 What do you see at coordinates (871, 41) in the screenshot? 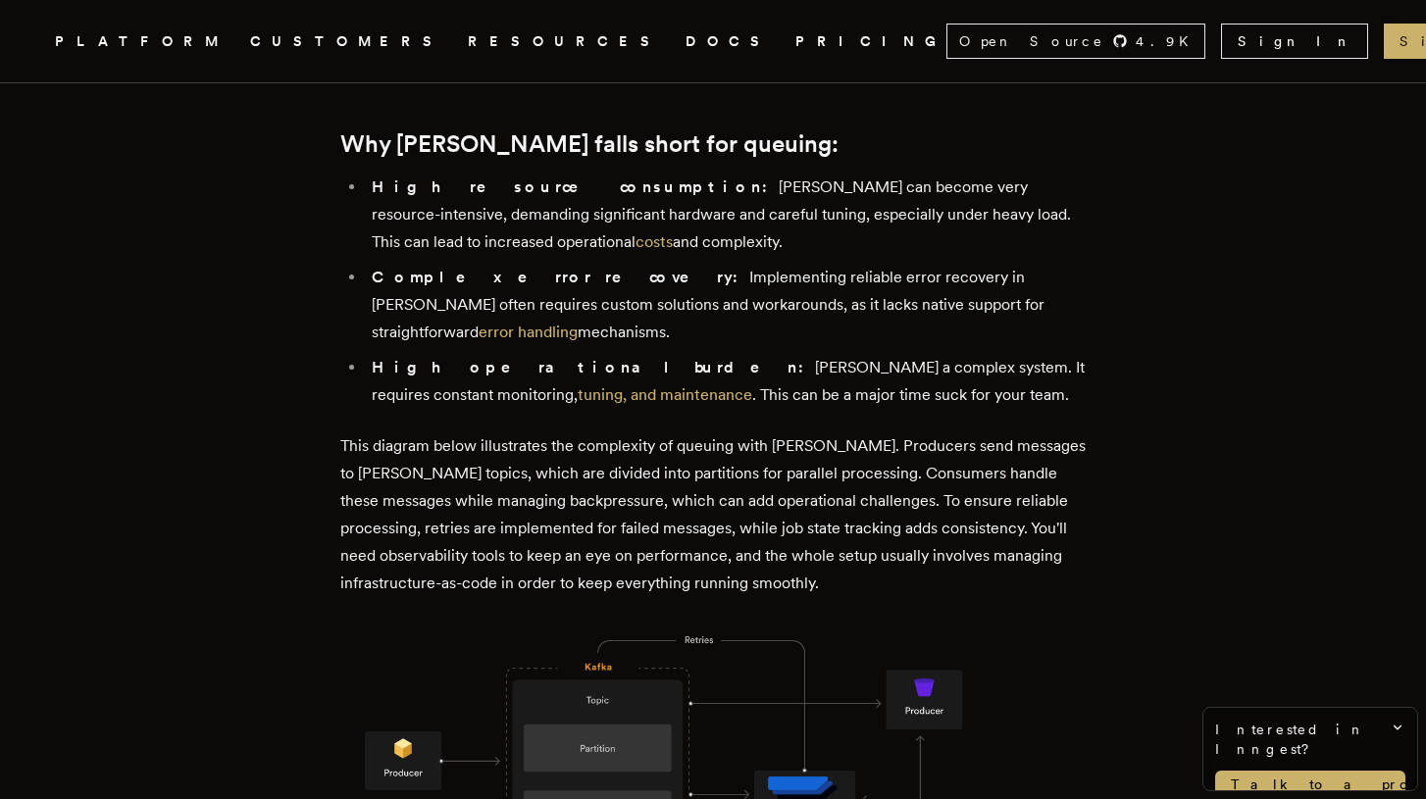
I see `a: PRICING` at bounding box center [871, 41].